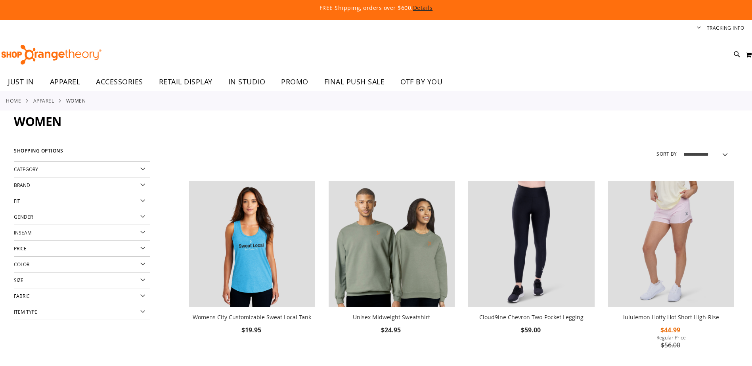  What do you see at coordinates (531, 330) in the screenshot?
I see `span: $59.00` at bounding box center [531, 330].